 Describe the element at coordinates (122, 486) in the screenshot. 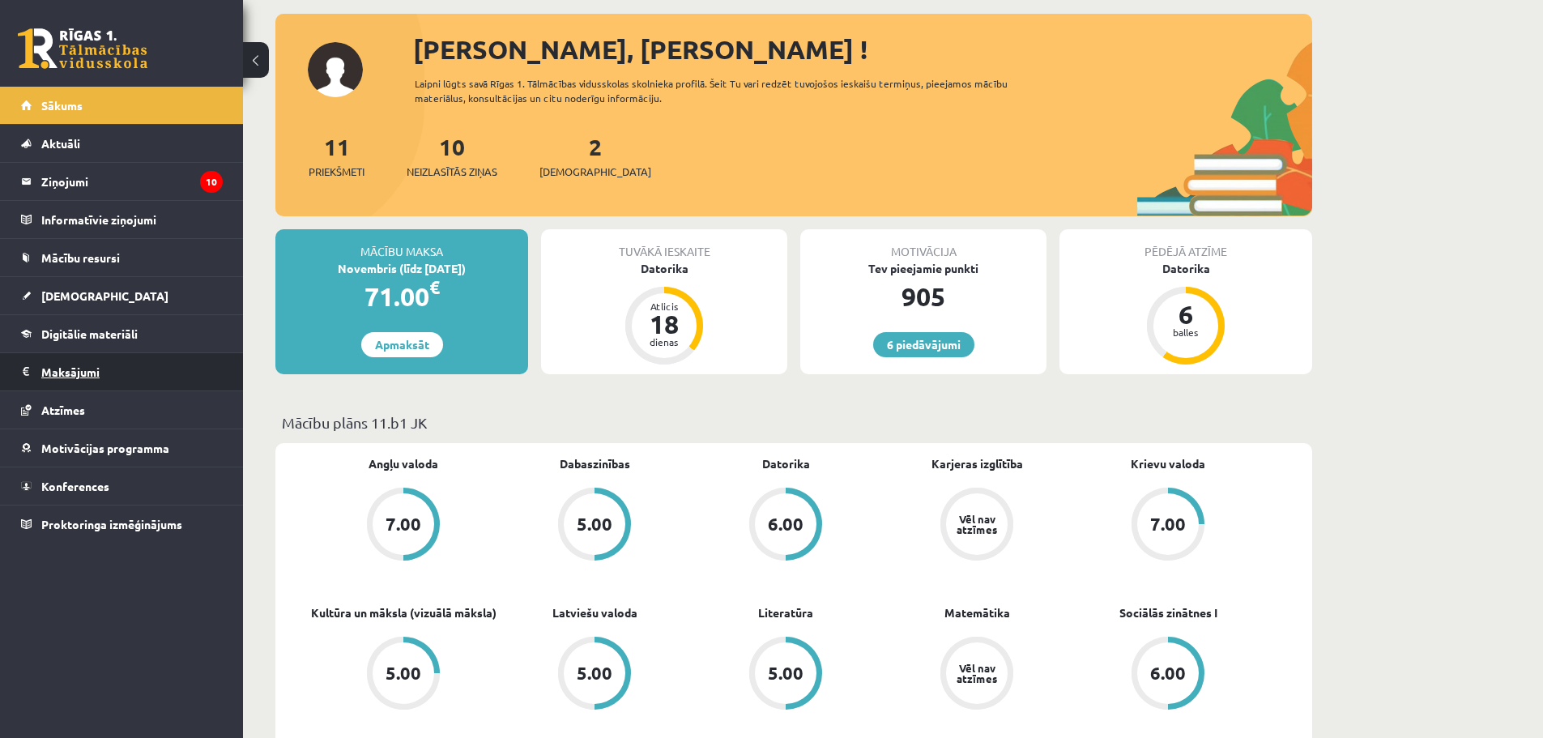

I see `a: Konferences` at that location.